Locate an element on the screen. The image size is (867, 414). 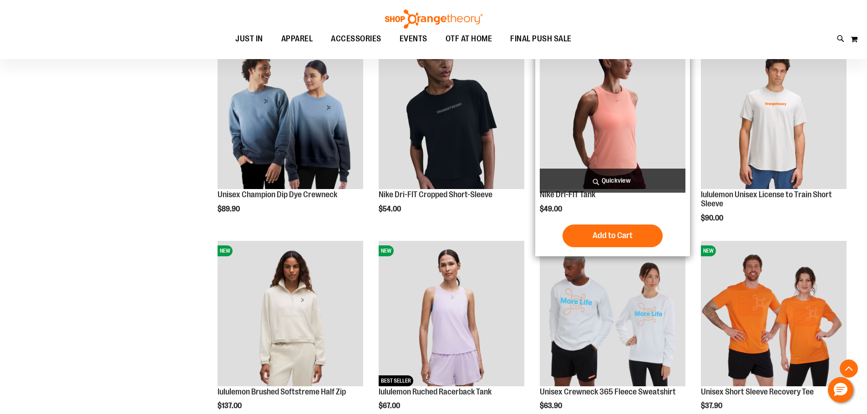
span: $137.00 is located at coordinates (230, 406).